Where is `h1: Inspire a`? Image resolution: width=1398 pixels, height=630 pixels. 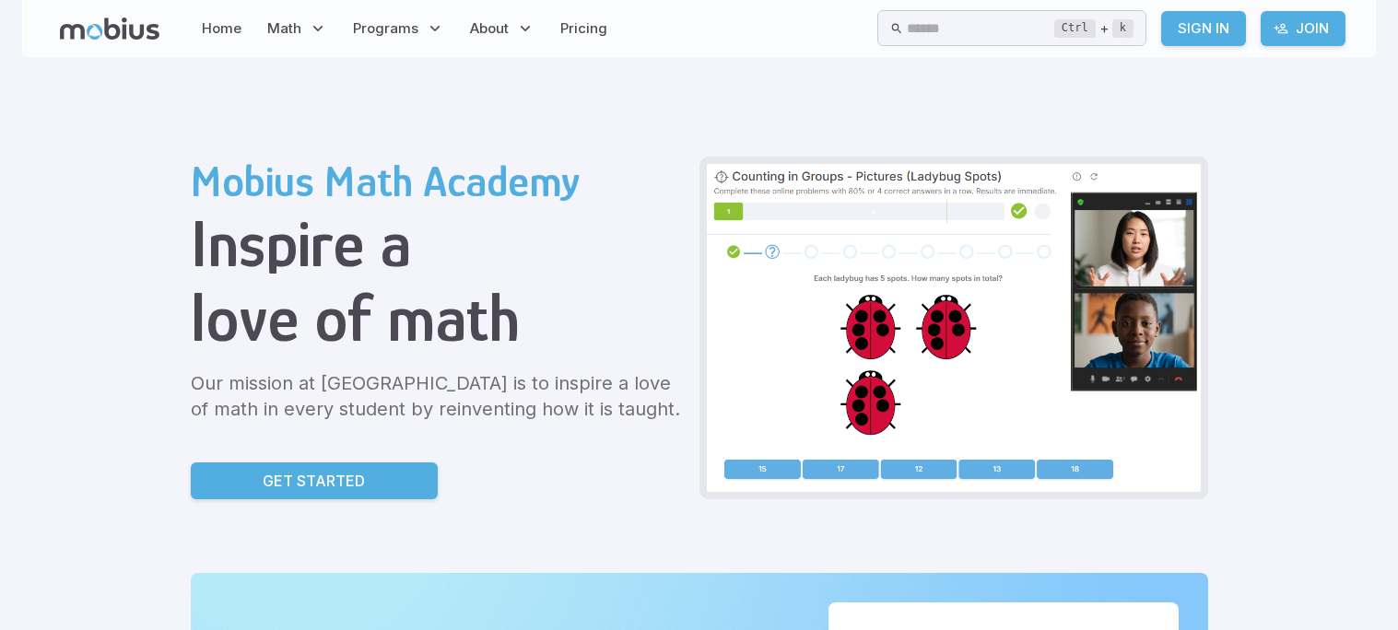
h1: Inspire a is located at coordinates (438, 243).